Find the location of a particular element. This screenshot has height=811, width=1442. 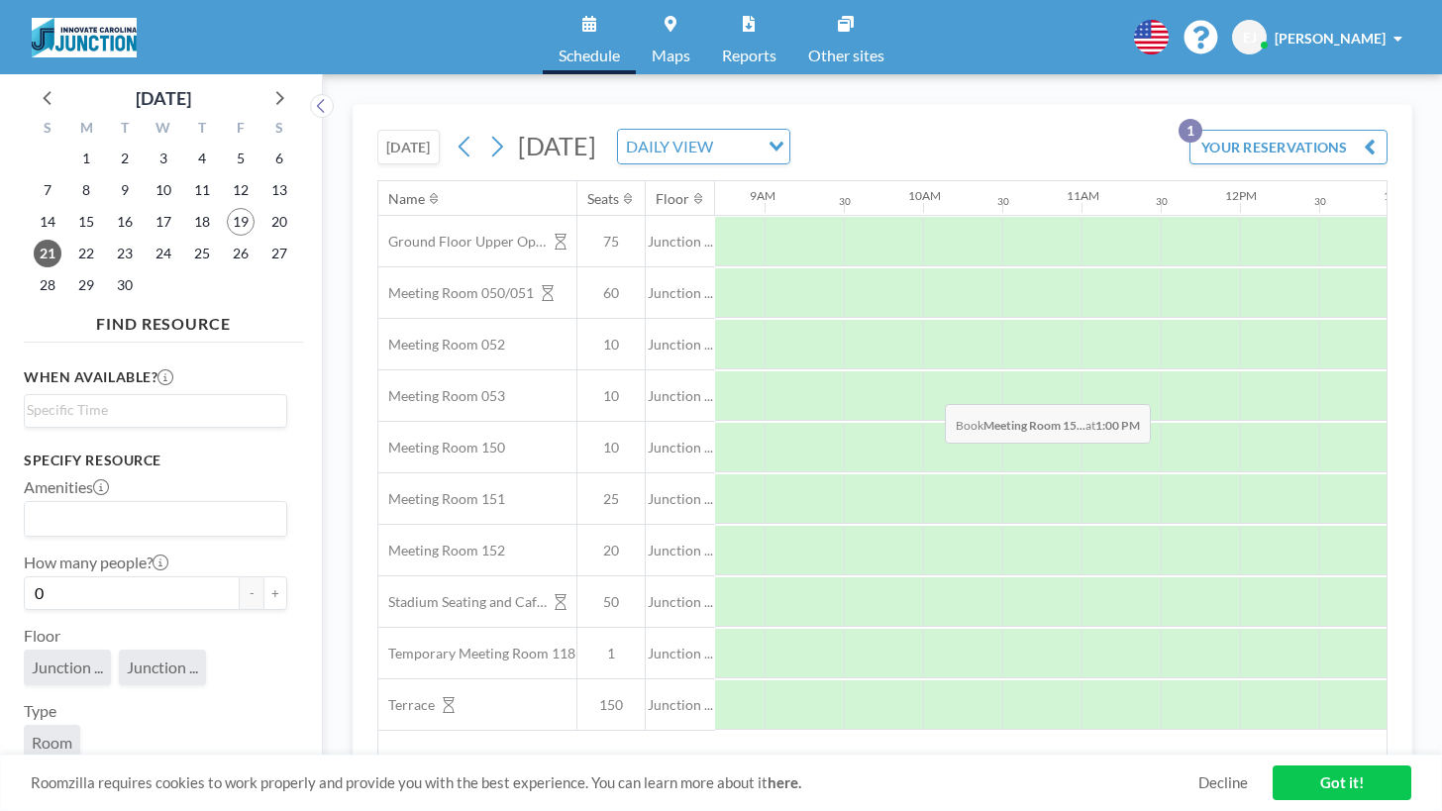

h4: FIND RESOURCE is located at coordinates (163, 320).